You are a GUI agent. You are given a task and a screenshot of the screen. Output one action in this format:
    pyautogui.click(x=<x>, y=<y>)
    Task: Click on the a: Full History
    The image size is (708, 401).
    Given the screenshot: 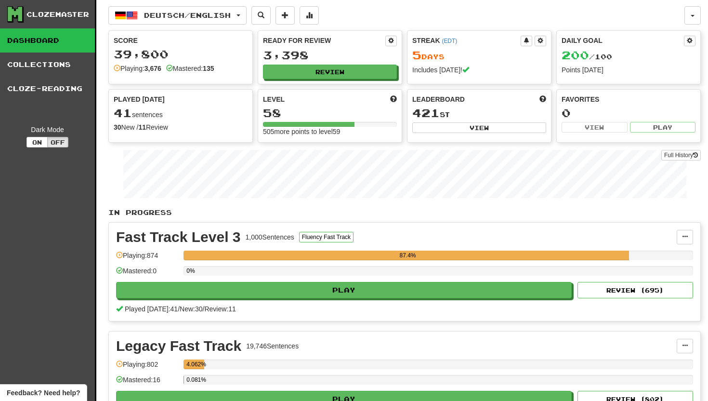 What is the action you would take?
    pyautogui.click(x=681, y=155)
    